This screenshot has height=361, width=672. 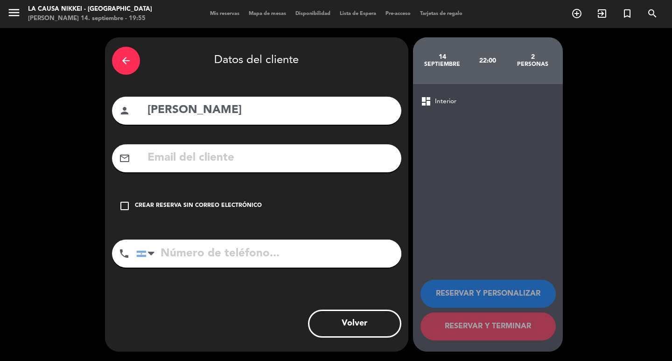 What do you see at coordinates (14, 13) in the screenshot?
I see `i: menu` at bounding box center [14, 13].